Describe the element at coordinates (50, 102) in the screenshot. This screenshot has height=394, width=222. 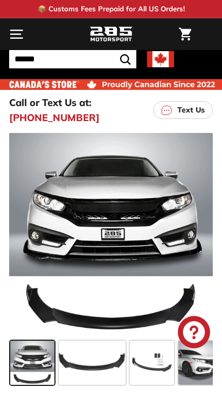
I see `p: Call or Text Us at:` at that location.